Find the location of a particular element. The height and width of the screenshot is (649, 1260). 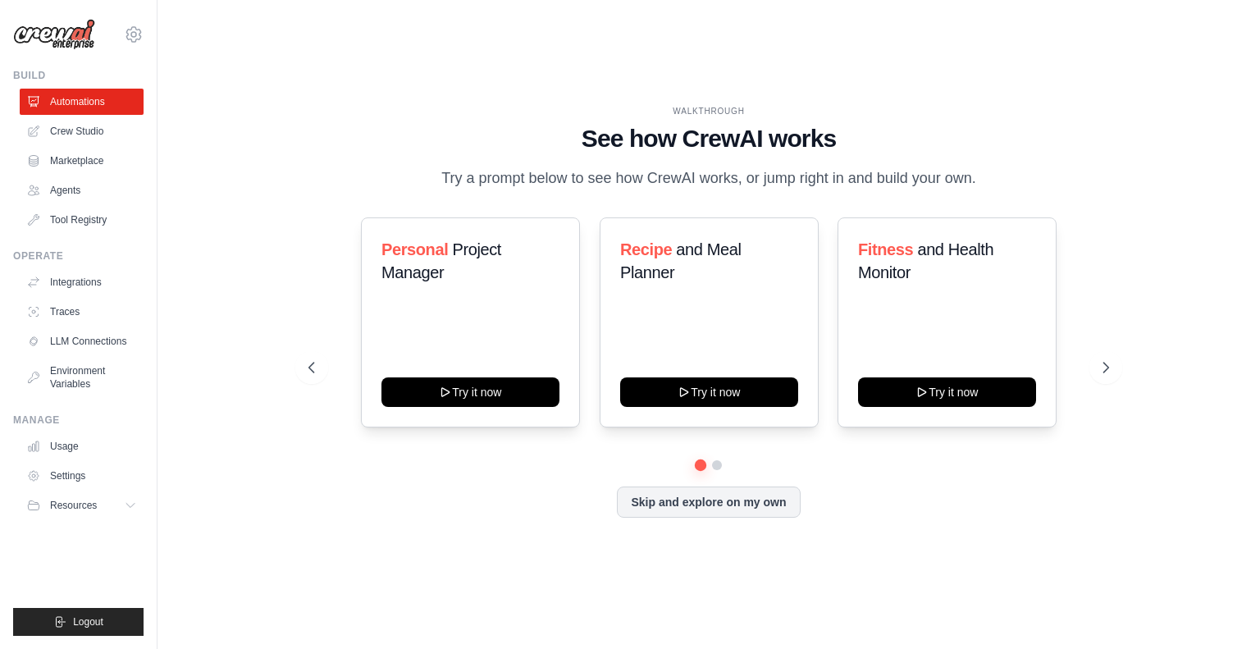

a: Crew Studio is located at coordinates (81, 131).